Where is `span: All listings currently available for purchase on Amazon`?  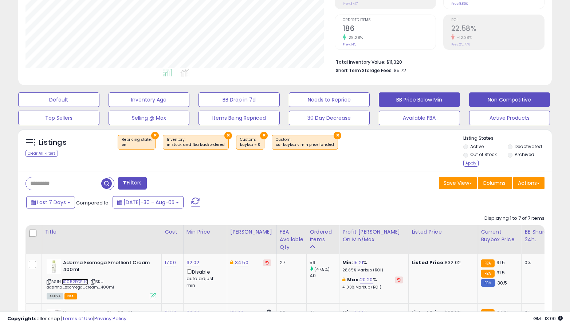
span: All listings currently available for purchase on Amazon is located at coordinates (55, 296).